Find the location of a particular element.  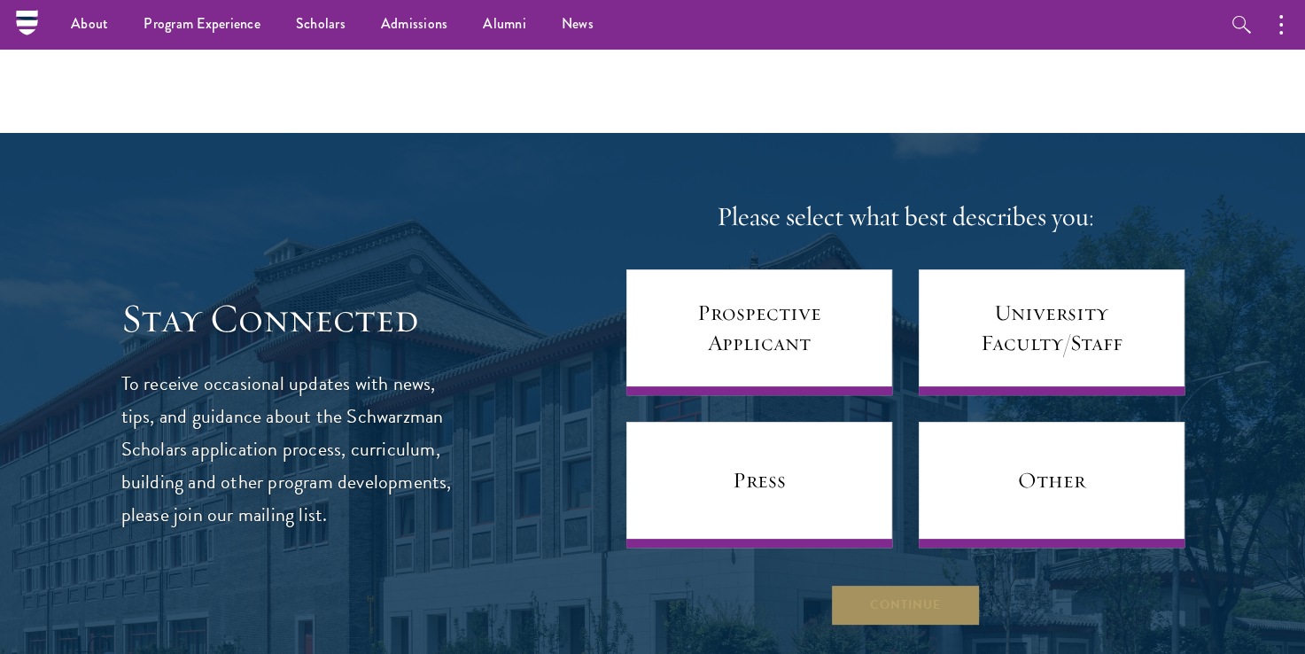

button: Continue is located at coordinates (906, 604).